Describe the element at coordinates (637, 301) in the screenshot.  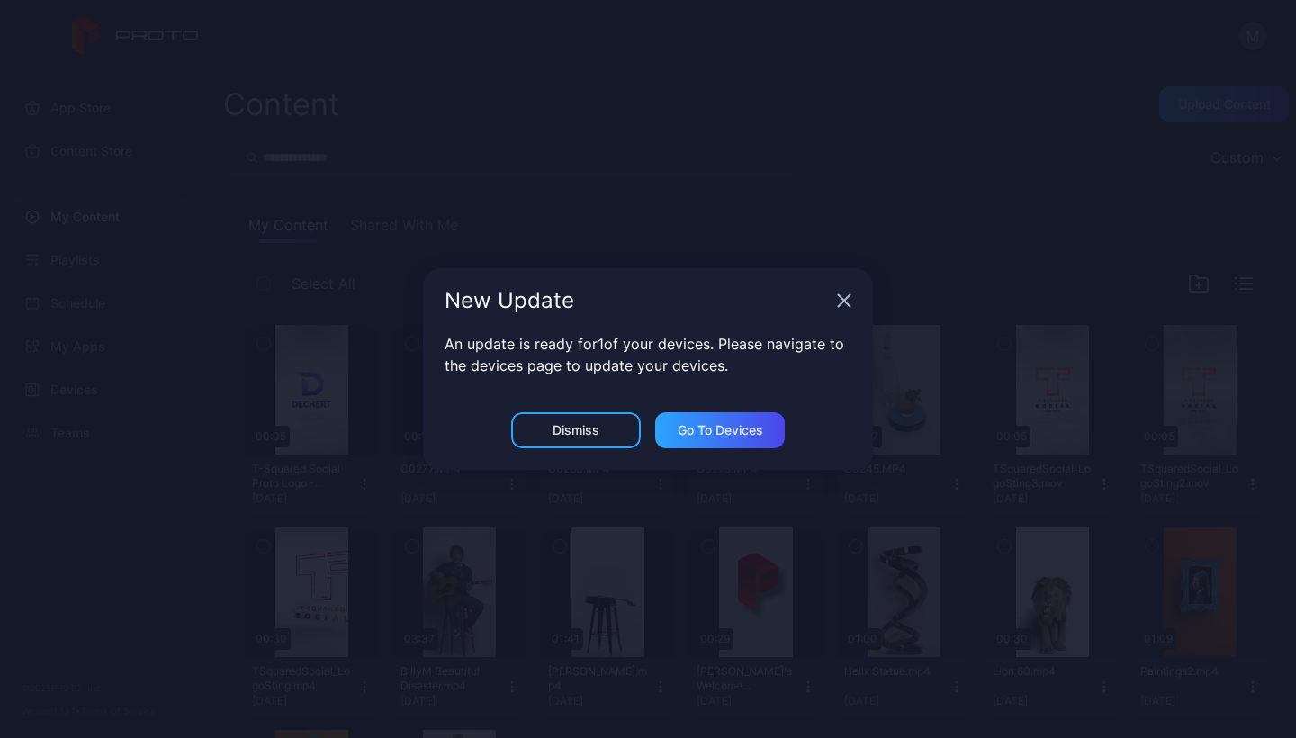
I see `div: New Update` at that location.